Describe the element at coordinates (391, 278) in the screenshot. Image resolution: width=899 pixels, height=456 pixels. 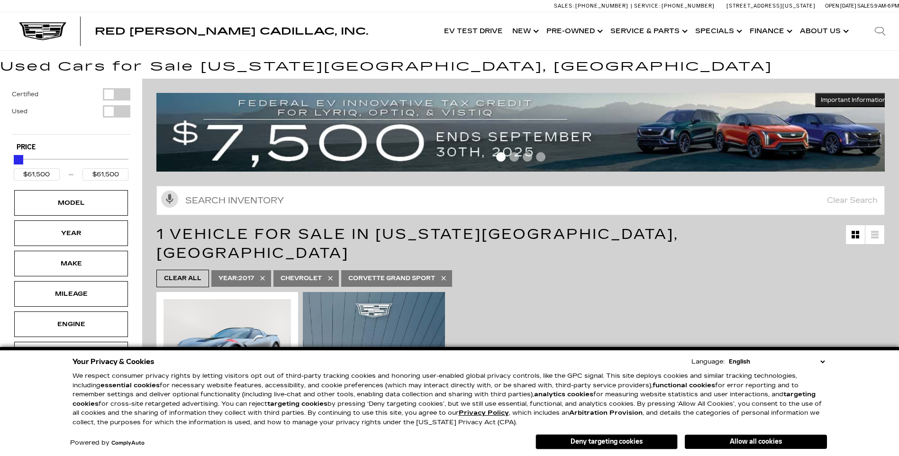
I see `span: Corvette Grand Sport` at that location.